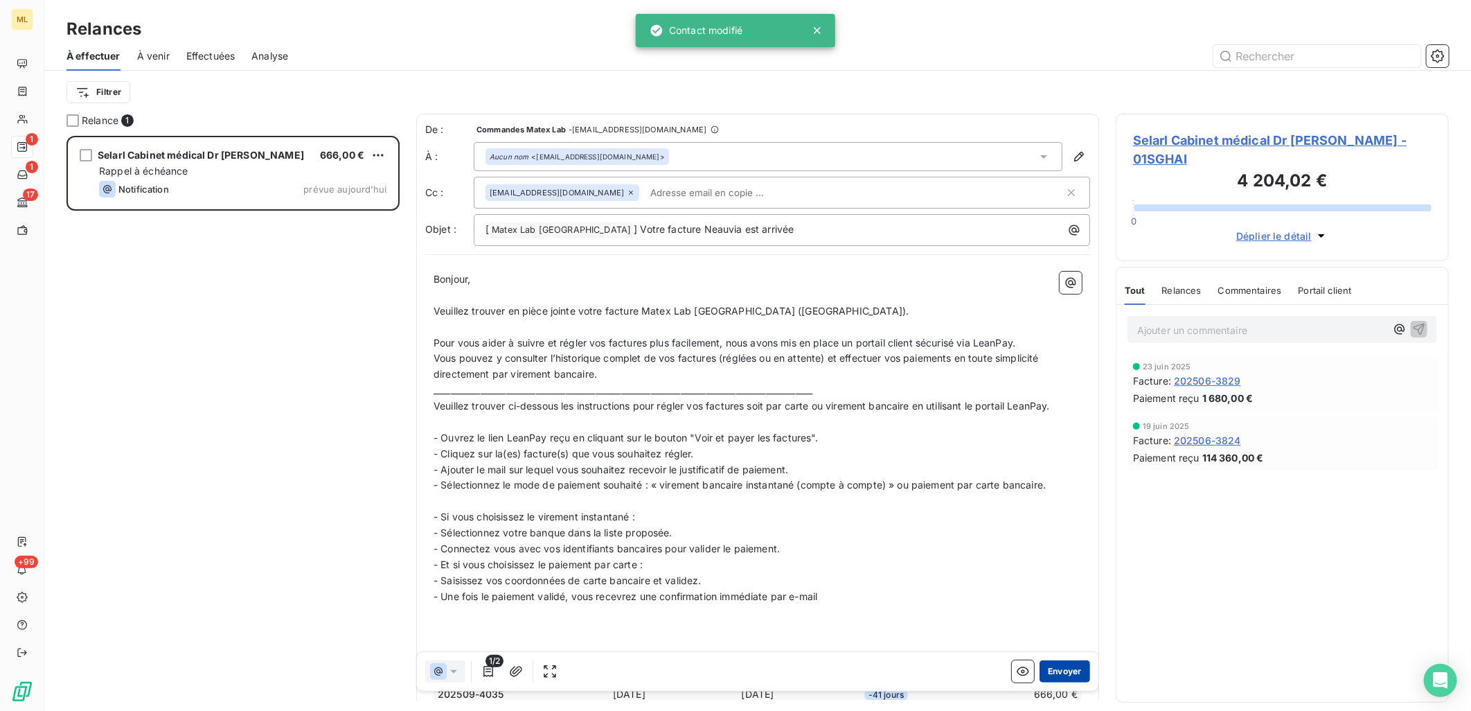 The image size is (1471, 711). What do you see at coordinates (564, 453) in the screenshot?
I see `span: - Cliquez sur la(es) facture(s) que vous souhaitez régler.` at bounding box center [564, 453].